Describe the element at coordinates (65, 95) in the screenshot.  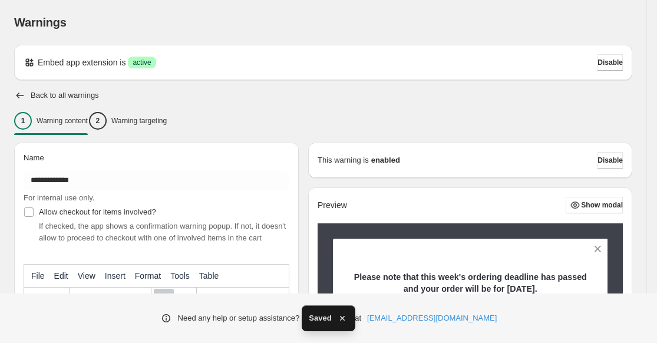
I see `h2: Back to all warnings` at that location.